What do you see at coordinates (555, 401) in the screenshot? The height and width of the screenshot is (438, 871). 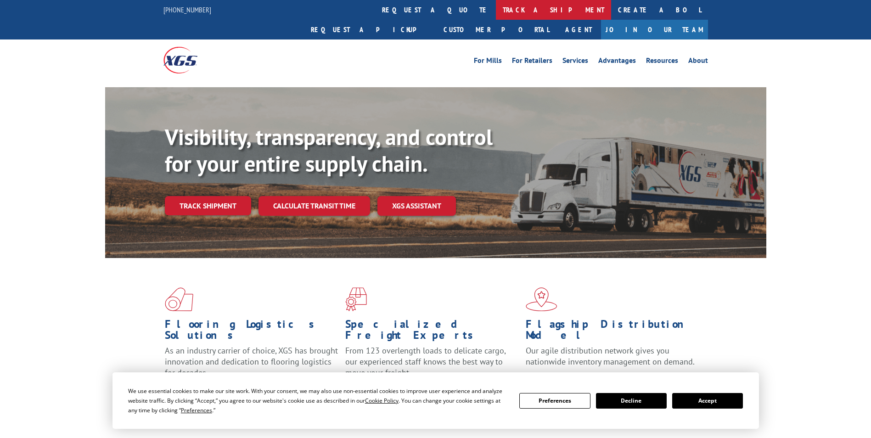 I see `button: Preferences` at bounding box center [555, 401].